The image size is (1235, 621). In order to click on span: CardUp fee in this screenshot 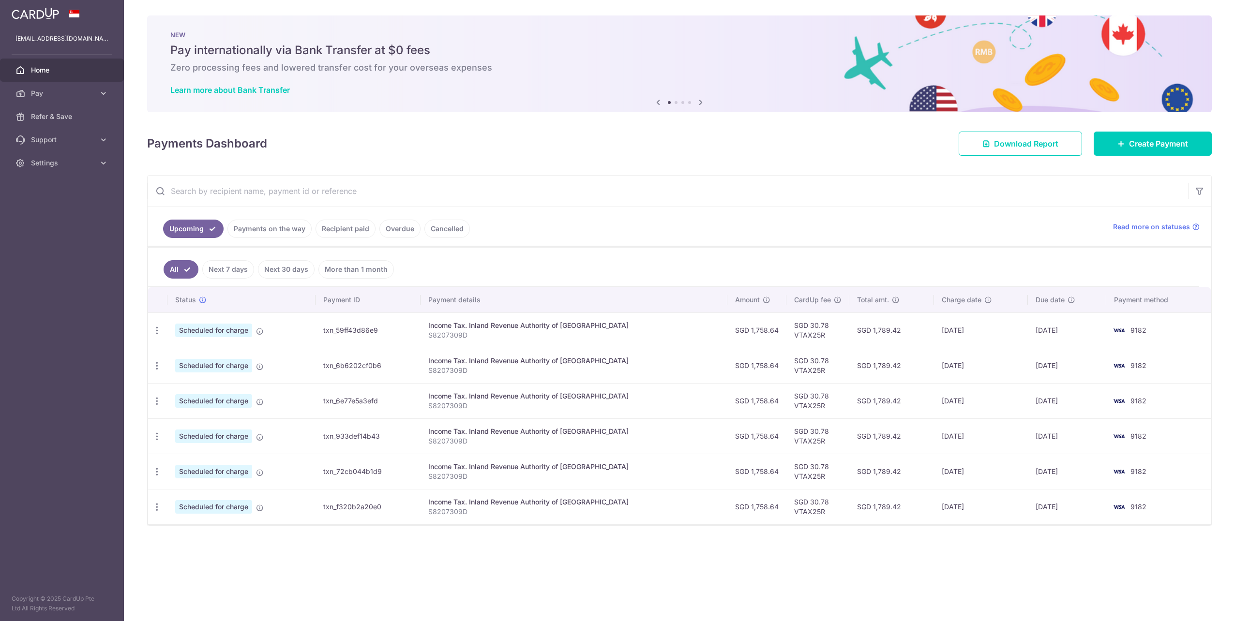, I will do `click(812, 300)`.